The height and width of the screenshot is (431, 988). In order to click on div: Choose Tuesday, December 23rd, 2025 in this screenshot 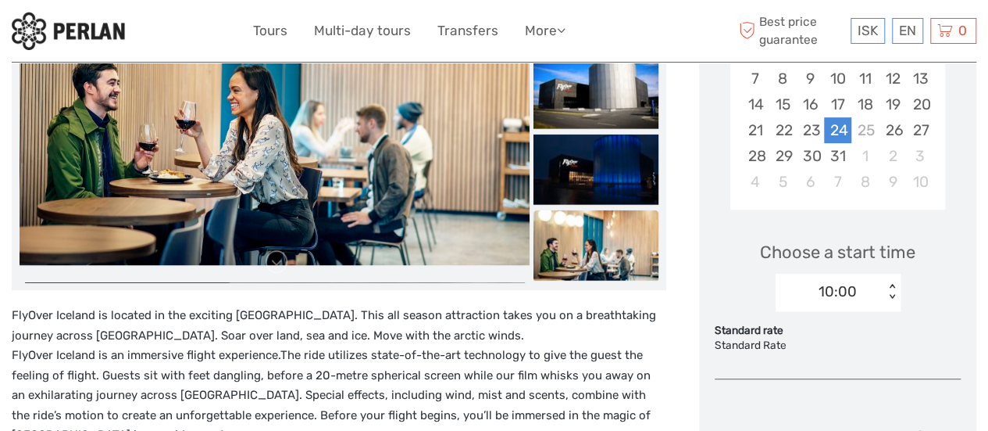, I will do `click(810, 130)`.